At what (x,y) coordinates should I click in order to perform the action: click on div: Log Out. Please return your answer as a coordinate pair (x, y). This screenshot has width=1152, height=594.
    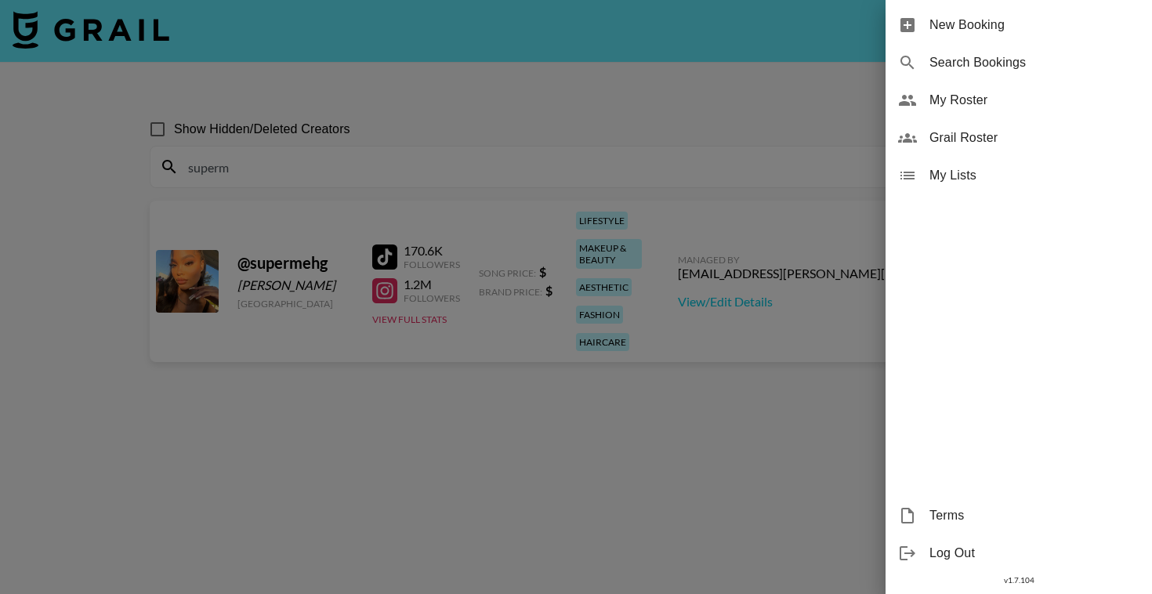
    Looking at the image, I should click on (1019, 553).